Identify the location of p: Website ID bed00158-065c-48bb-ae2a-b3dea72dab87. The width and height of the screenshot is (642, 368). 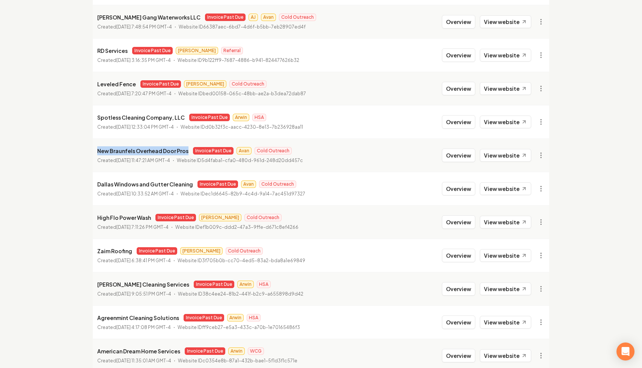
(242, 94).